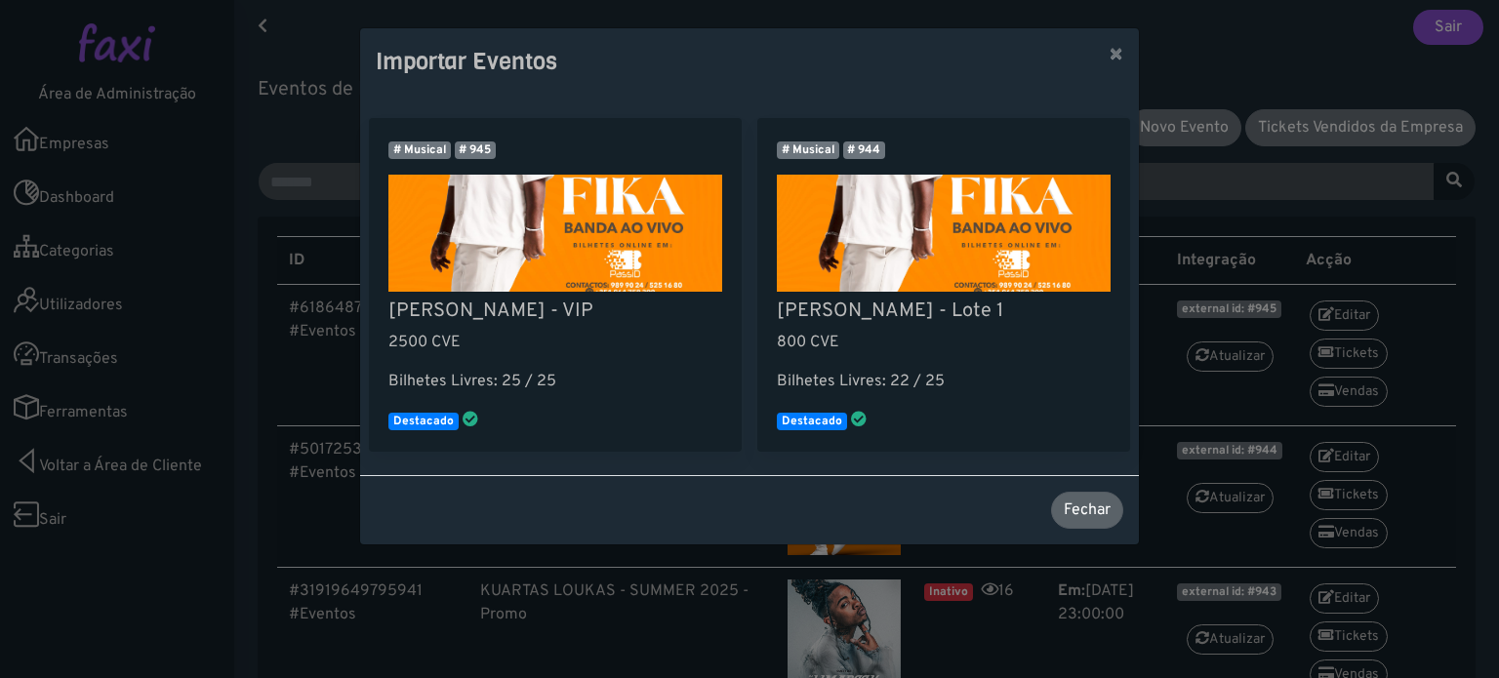 The image size is (1499, 678). I want to click on h4: Importar Eventos, so click(467, 61).